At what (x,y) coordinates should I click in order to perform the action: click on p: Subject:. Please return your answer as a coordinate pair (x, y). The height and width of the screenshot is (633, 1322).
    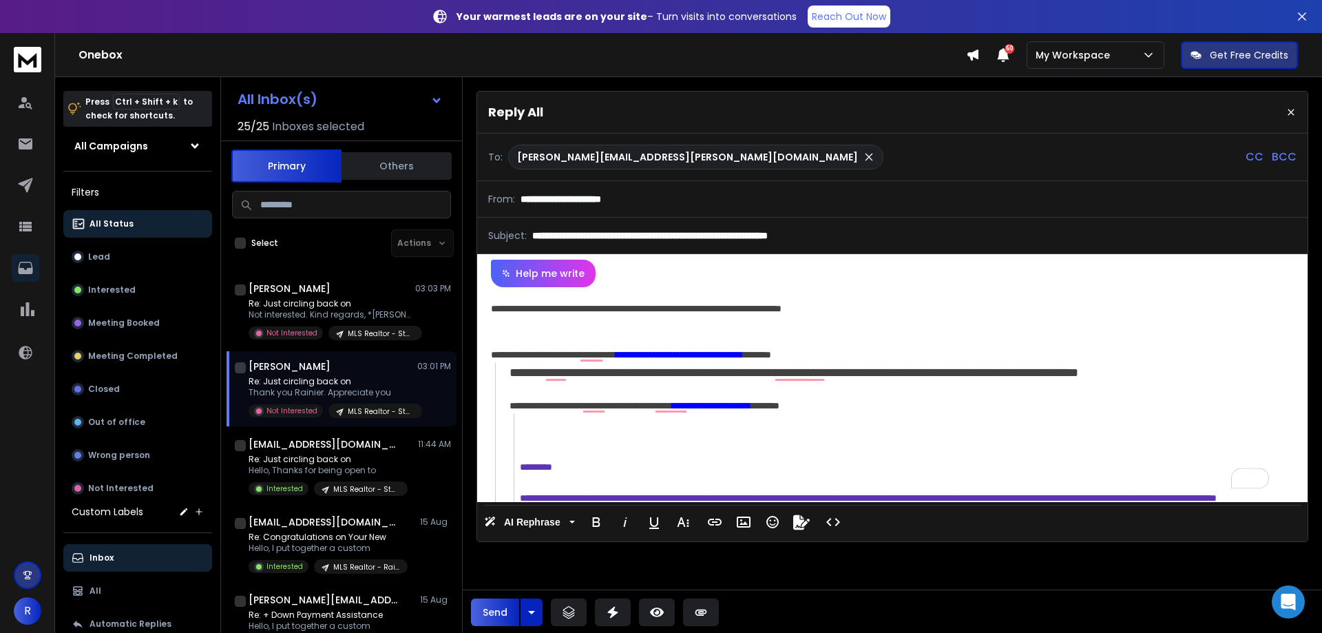
    Looking at the image, I should click on (508, 236).